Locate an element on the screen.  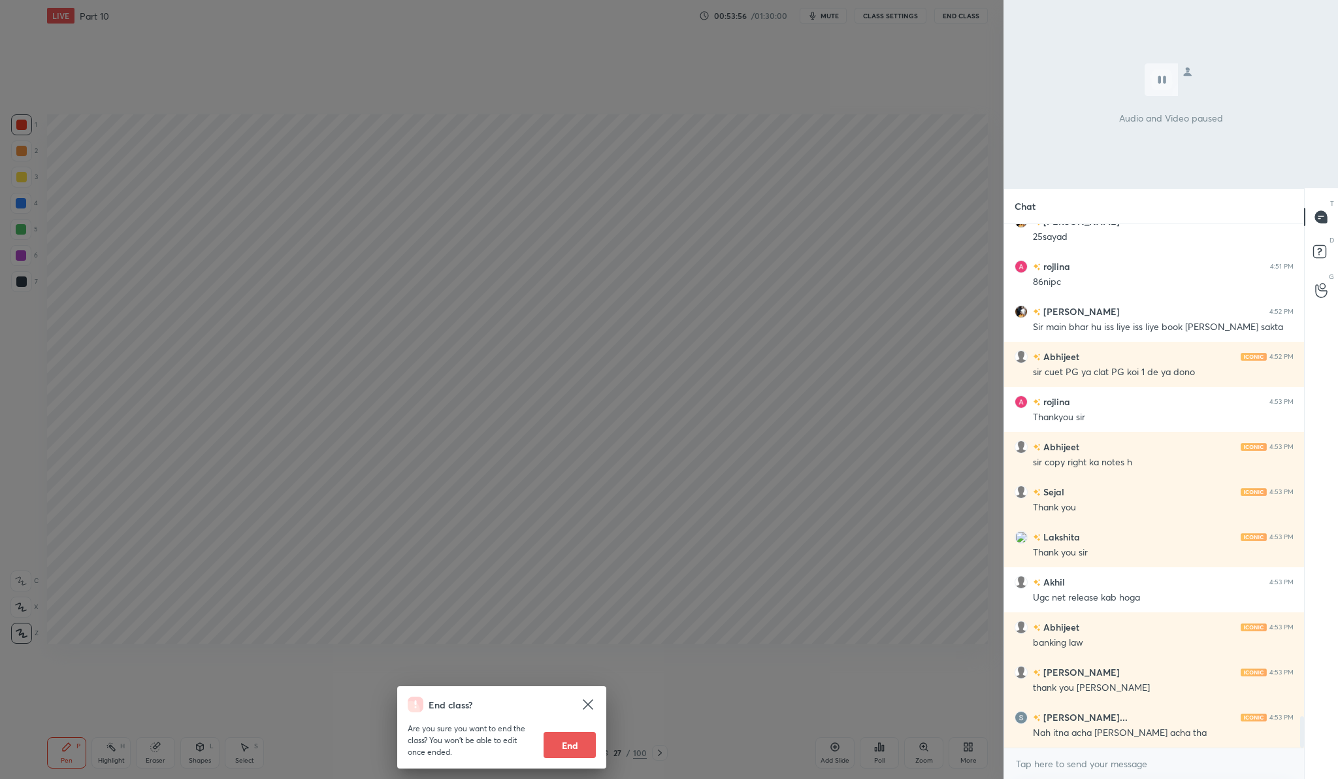
p: D is located at coordinates (1331, 240).